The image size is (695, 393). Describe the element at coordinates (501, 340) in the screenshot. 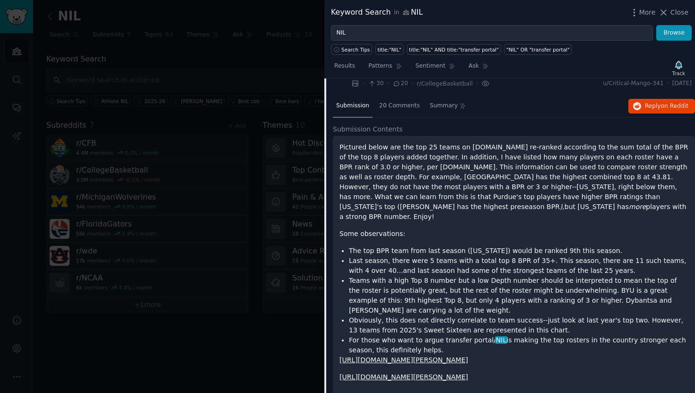

I see `span: NIL` at that location.